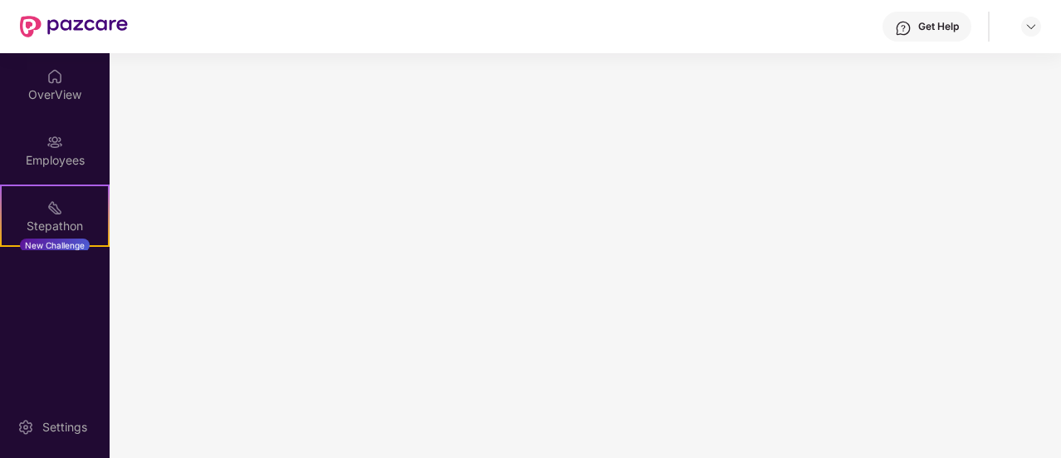 This screenshot has width=1061, height=458. Describe the element at coordinates (903, 28) in the screenshot. I see `img: svg+xml;base64,PHN2ZyBpZD0iSGVscC0zMngzMiIgeG1sbnM9Imh0dHA6Ly93d3cudzMub3JnLzIwMDAvc3ZnIiB3aWR0aD...` at that location.